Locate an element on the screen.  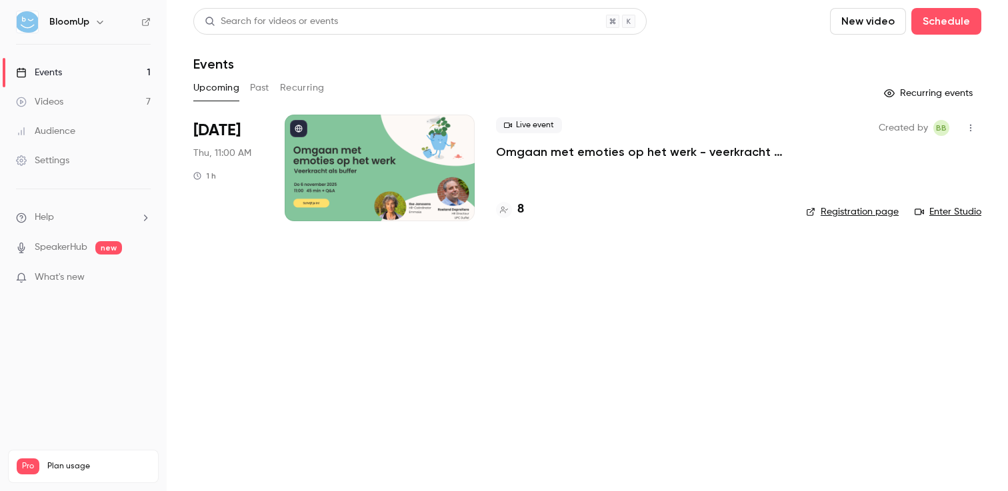
button: Recurring is located at coordinates (302, 88).